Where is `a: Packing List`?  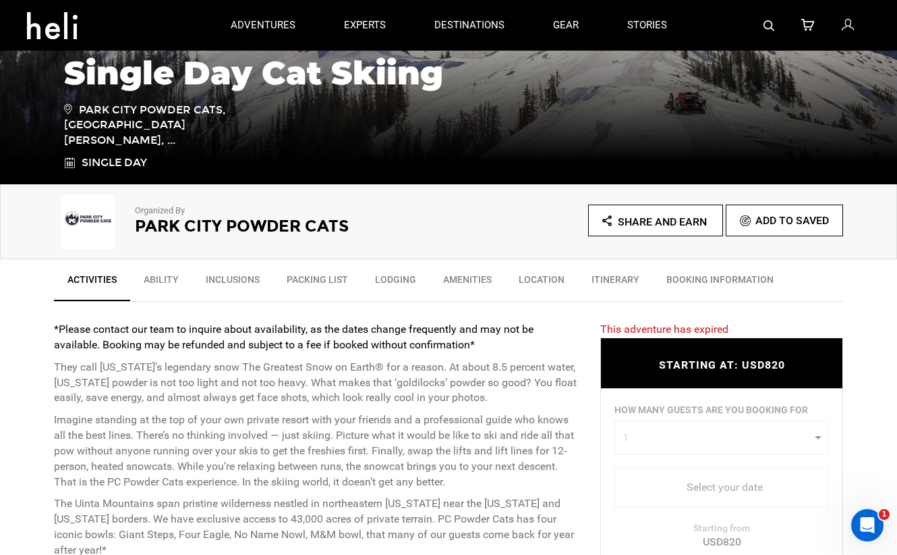 a: Packing List is located at coordinates (317, 283).